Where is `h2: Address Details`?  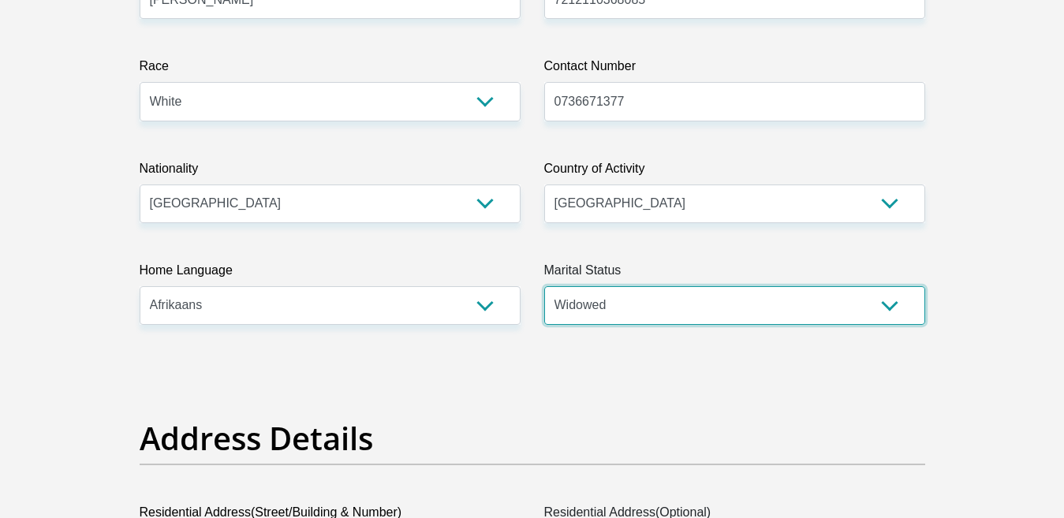 h2: Address Details is located at coordinates (532, 439).